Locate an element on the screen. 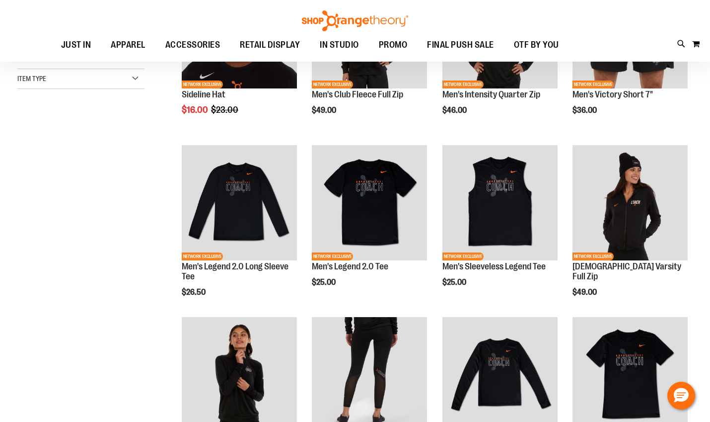 The image size is (710, 422). a: OTF Ladies Coach FA23 Varsity Full Zip - Black primary imageNETWORK EXCLUSIVE is located at coordinates (630, 203).